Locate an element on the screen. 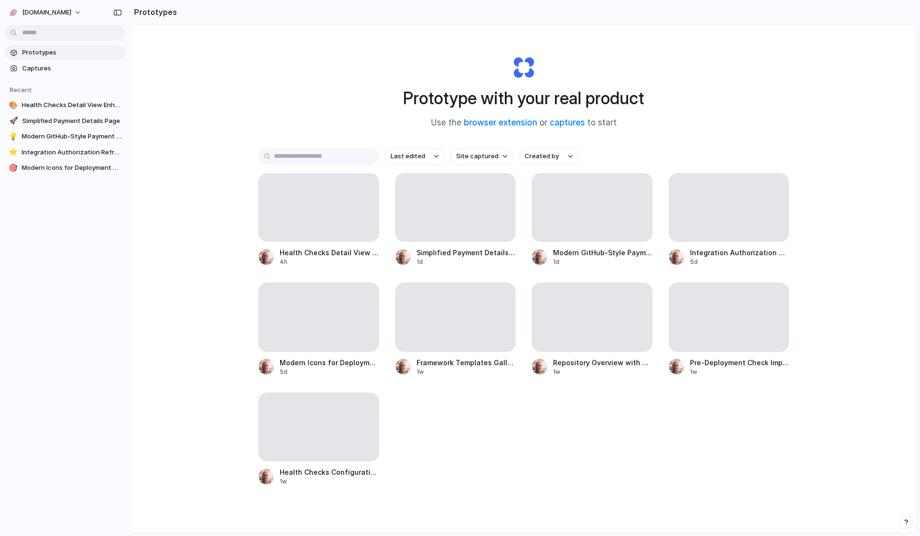  h2: Prototypes is located at coordinates (153, 12).